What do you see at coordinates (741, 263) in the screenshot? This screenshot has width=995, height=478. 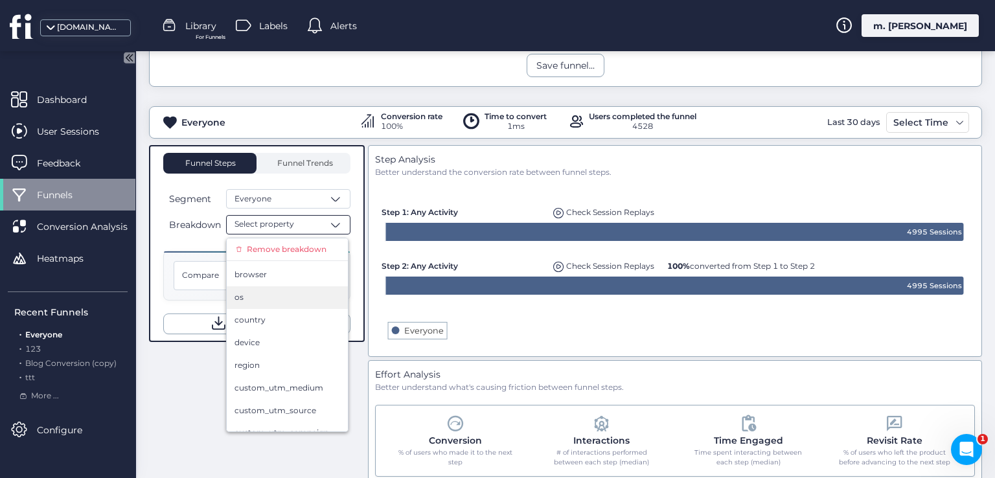 I see `div: 100% converted from Step 1 to Step 2` at bounding box center [741, 263].